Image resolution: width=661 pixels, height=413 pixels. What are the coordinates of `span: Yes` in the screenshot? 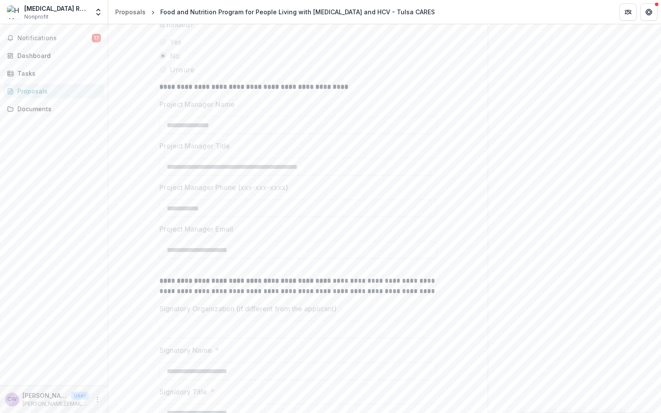 It's located at (175, 42).